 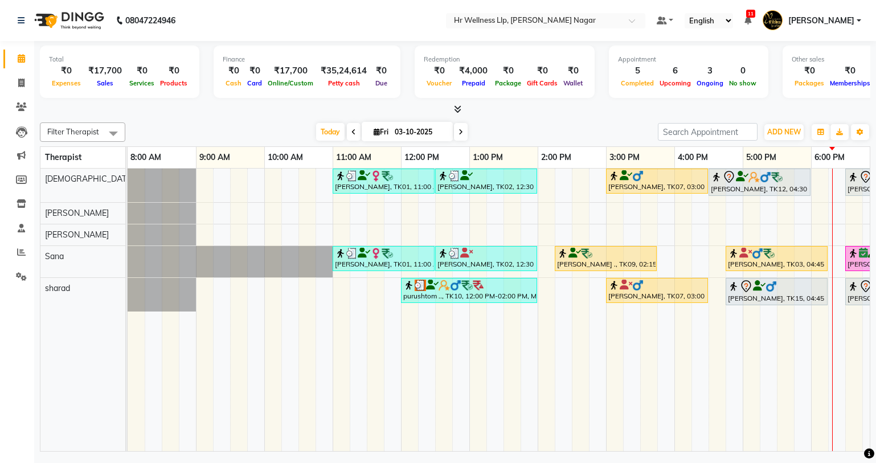 What do you see at coordinates (508, 83) in the screenshot?
I see `span: Package` at bounding box center [508, 83].